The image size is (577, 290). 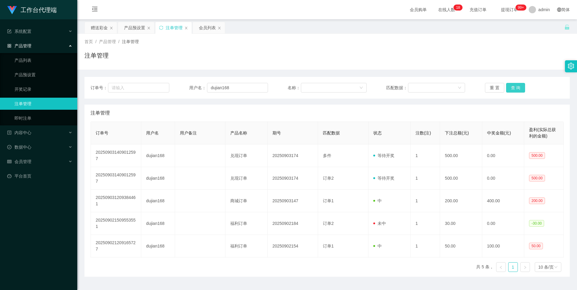 I want to click on span: 订单号, so click(x=102, y=133).